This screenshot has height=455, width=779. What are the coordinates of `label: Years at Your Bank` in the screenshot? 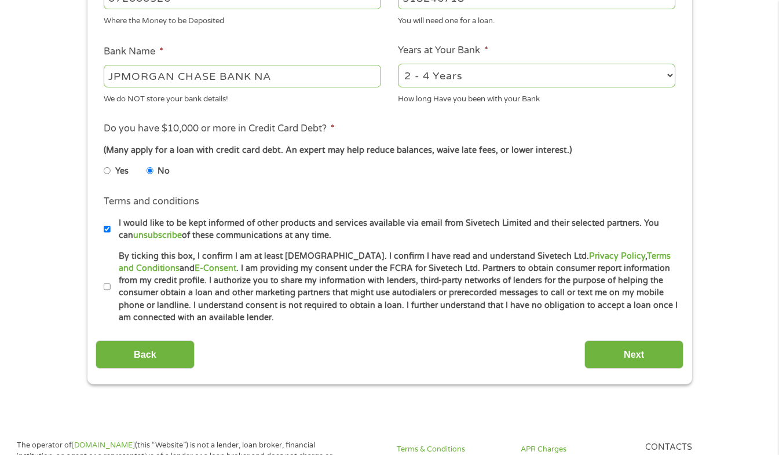 It's located at (443, 50).